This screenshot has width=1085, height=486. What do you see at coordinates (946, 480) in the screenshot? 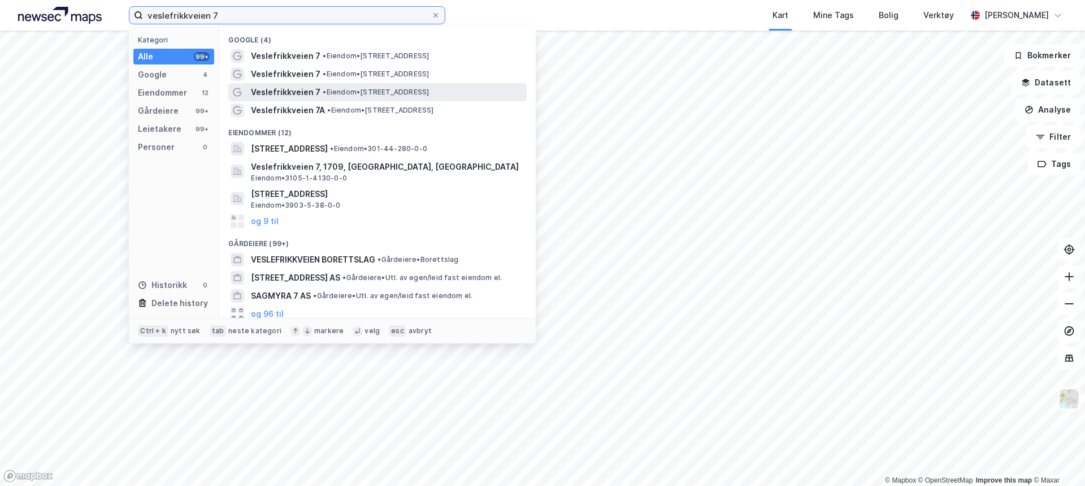
I see `a: OpenStreetMap` at bounding box center [946, 480].